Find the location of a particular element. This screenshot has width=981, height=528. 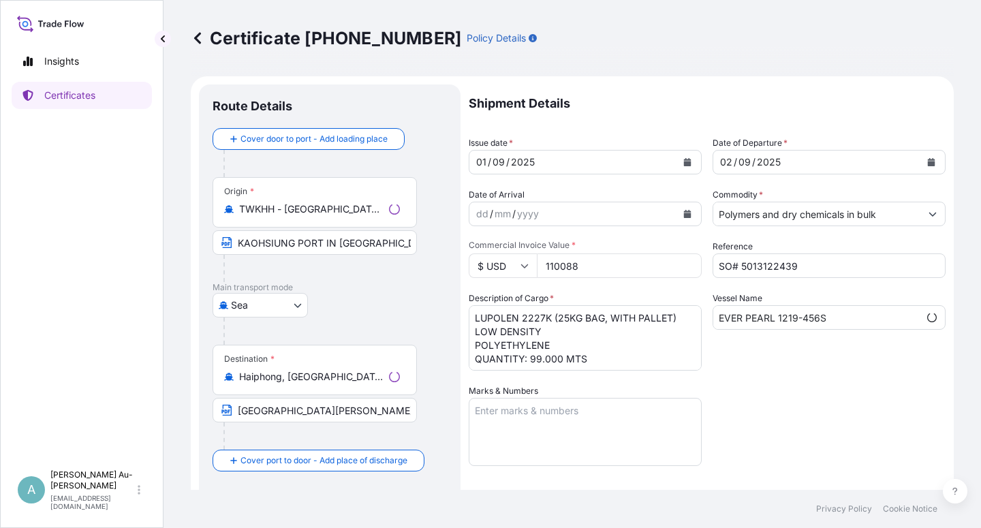

a: Privacy Policy is located at coordinates (844, 509).